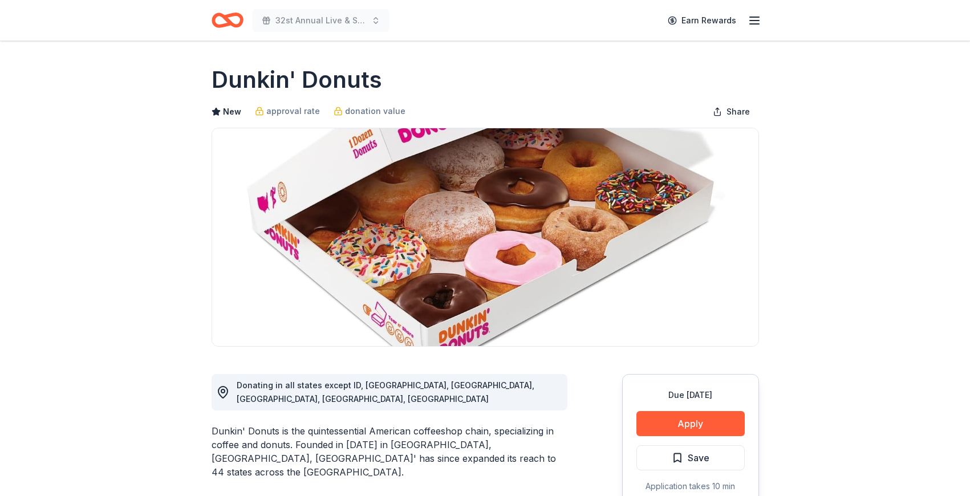 The image size is (970, 496). I want to click on a: approval rate, so click(287, 111).